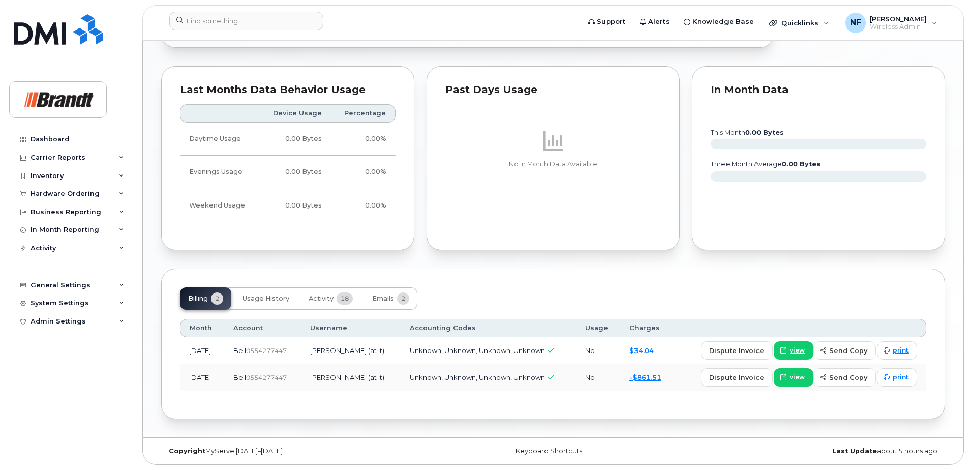 The width and height of the screenshot is (969, 470). I want to click on strong: Copyright, so click(187, 450).